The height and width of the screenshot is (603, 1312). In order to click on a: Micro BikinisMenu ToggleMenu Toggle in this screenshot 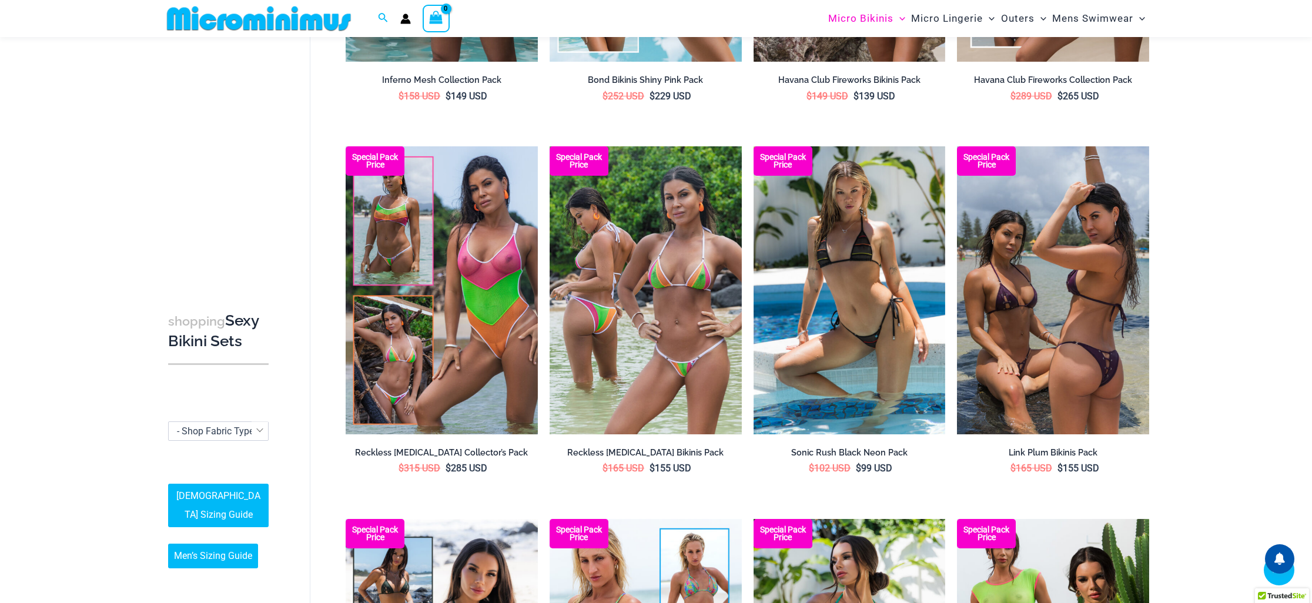, I will do `click(866, 18)`.